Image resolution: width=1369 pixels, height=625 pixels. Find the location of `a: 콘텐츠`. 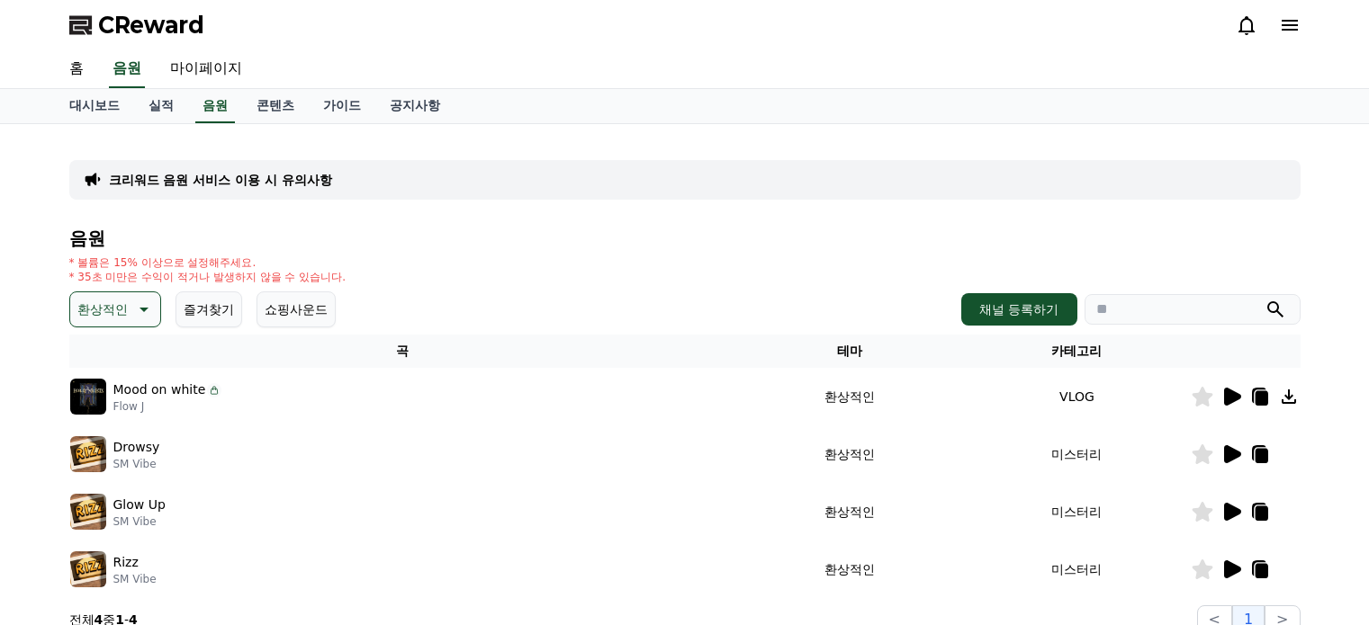

a: 콘텐츠 is located at coordinates (275, 106).